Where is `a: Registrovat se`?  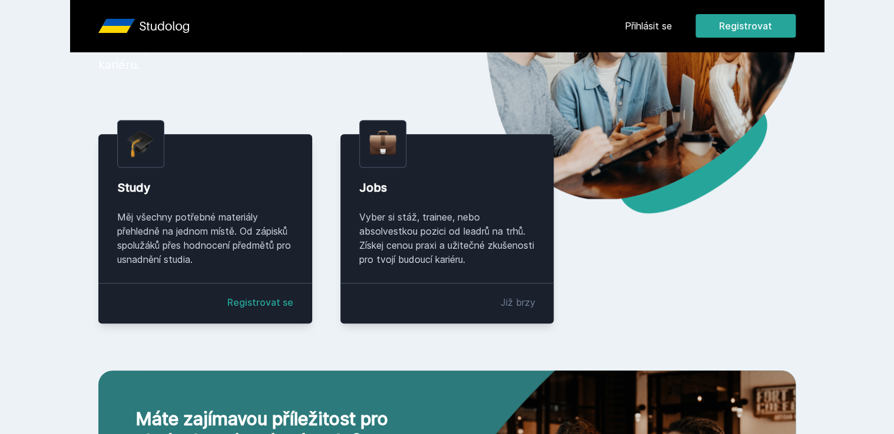 a: Registrovat se is located at coordinates (260, 303).